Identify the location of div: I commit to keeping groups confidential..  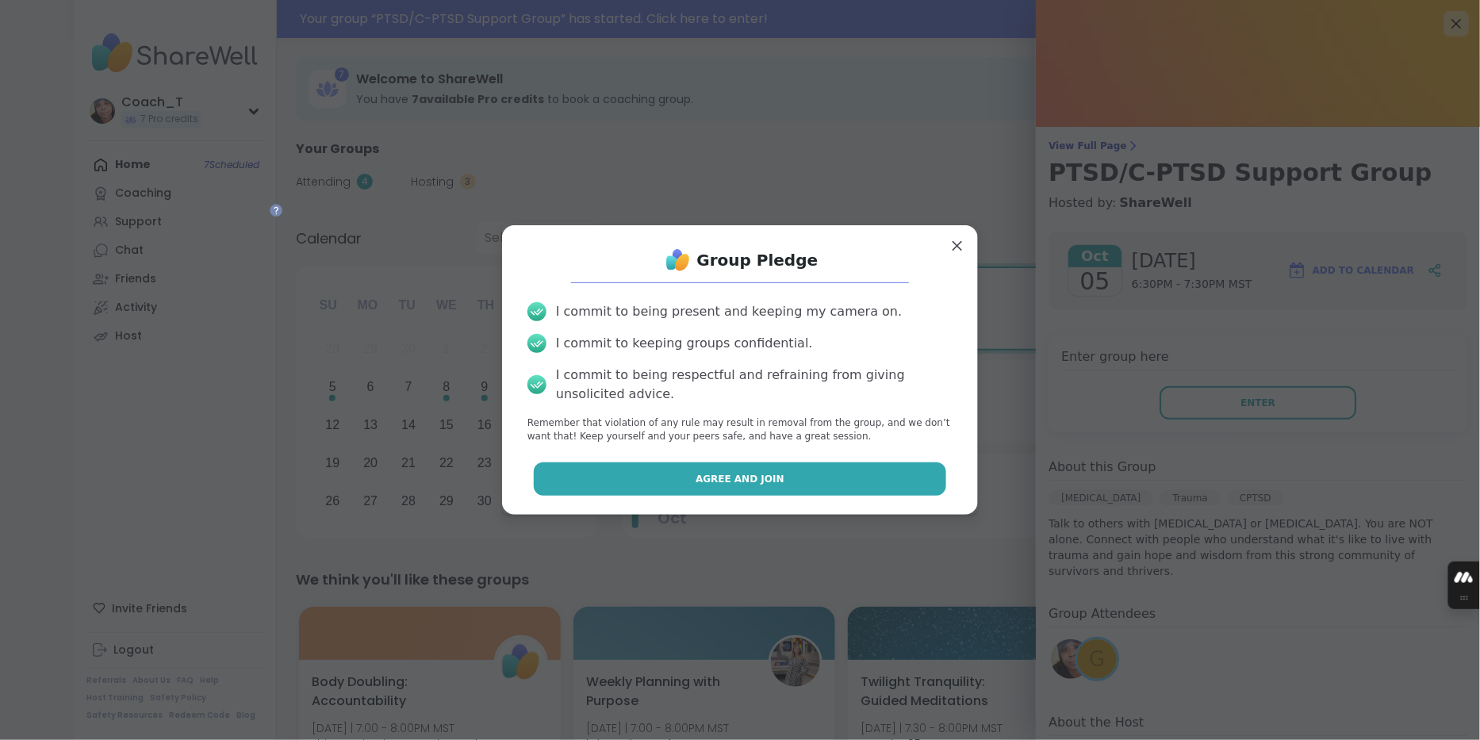
(684, 343).